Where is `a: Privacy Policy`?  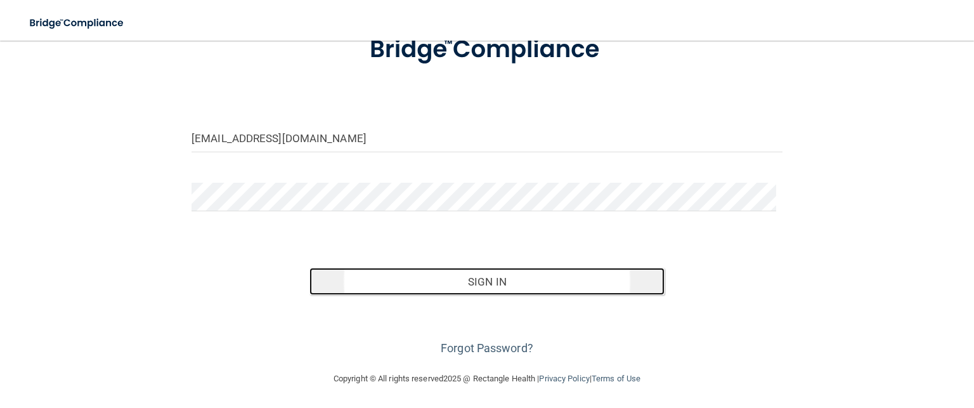 a: Privacy Policy is located at coordinates (564, 378).